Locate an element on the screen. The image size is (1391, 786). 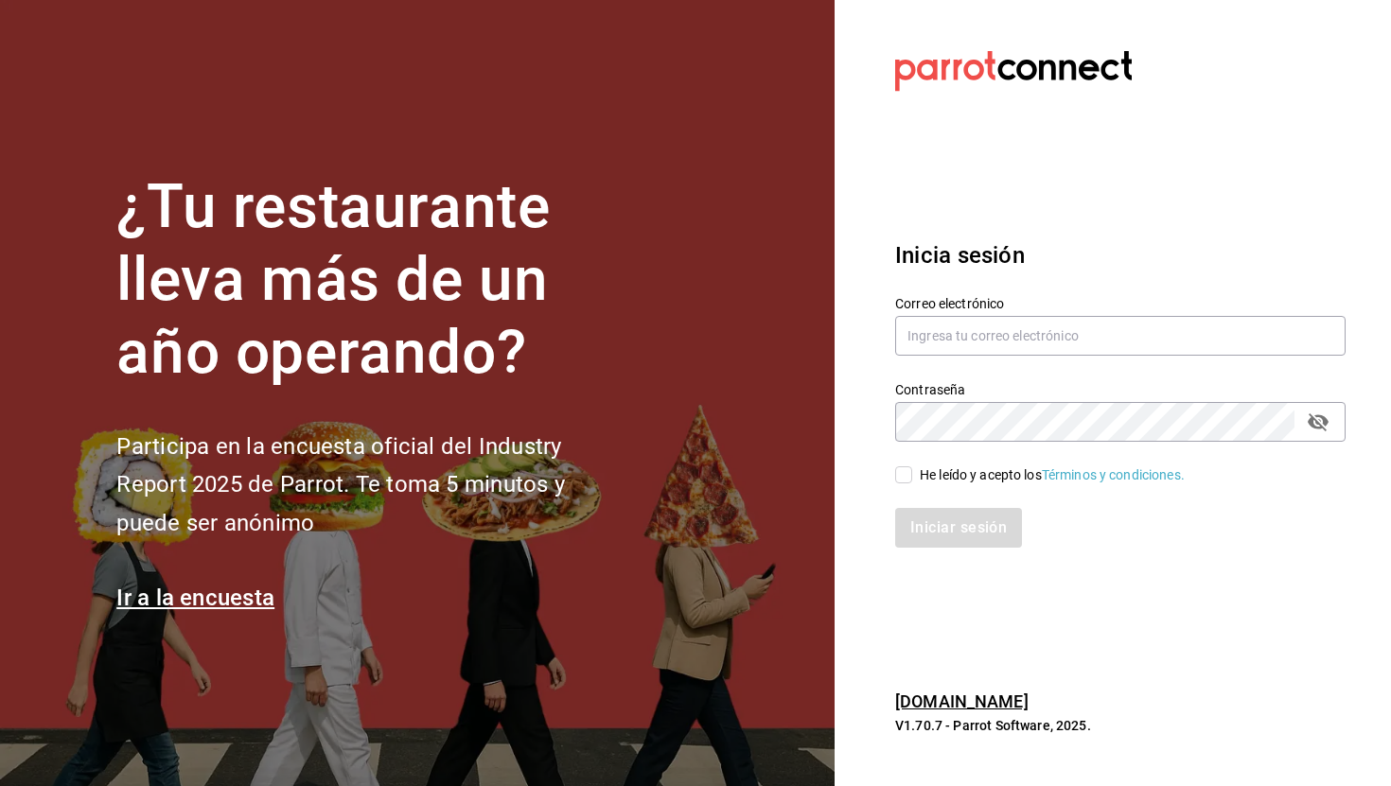
h2: Participa en la encuesta oficial del Industry Report 2025 de Parrot. Te toma 5 minutos y puede se... is located at coordinates (372, 485).